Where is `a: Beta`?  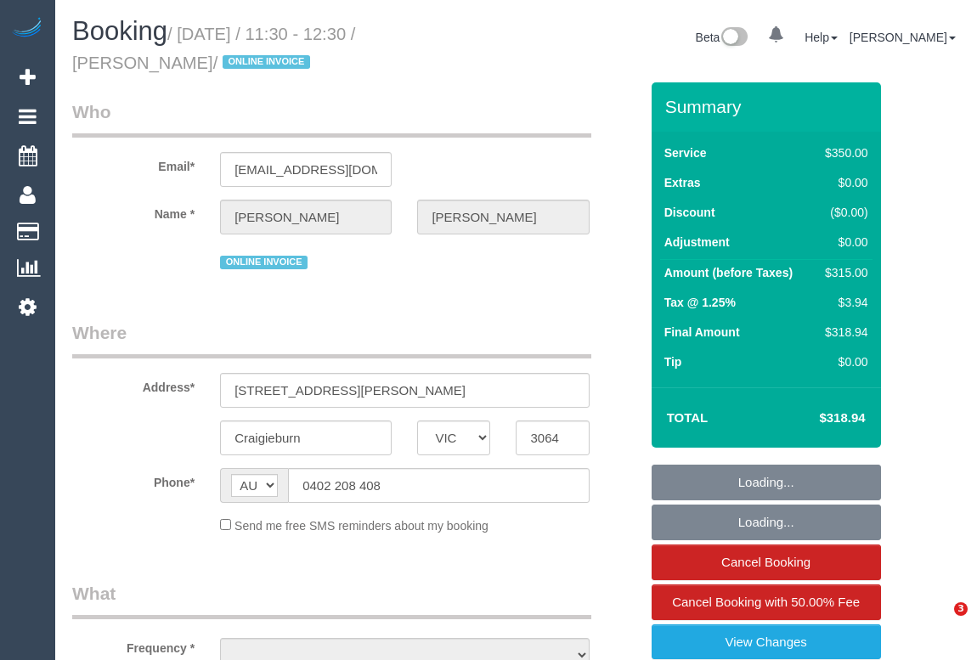
a: Beta is located at coordinates (722, 37).